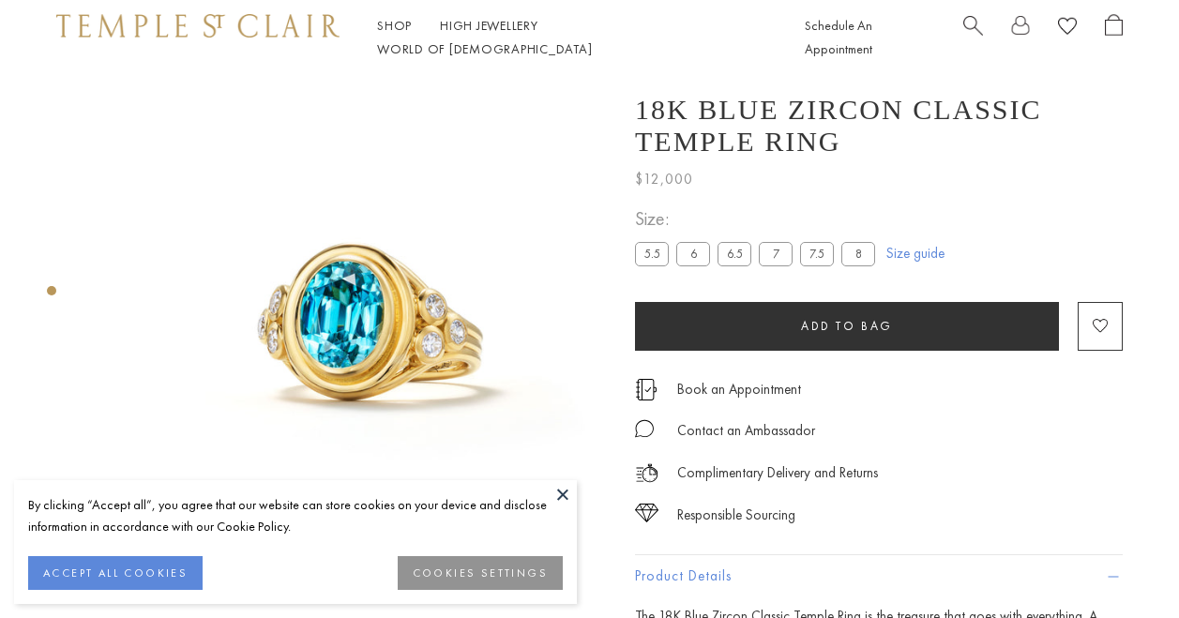 Image resolution: width=1179 pixels, height=618 pixels. I want to click on label: 7.5, so click(817, 253).